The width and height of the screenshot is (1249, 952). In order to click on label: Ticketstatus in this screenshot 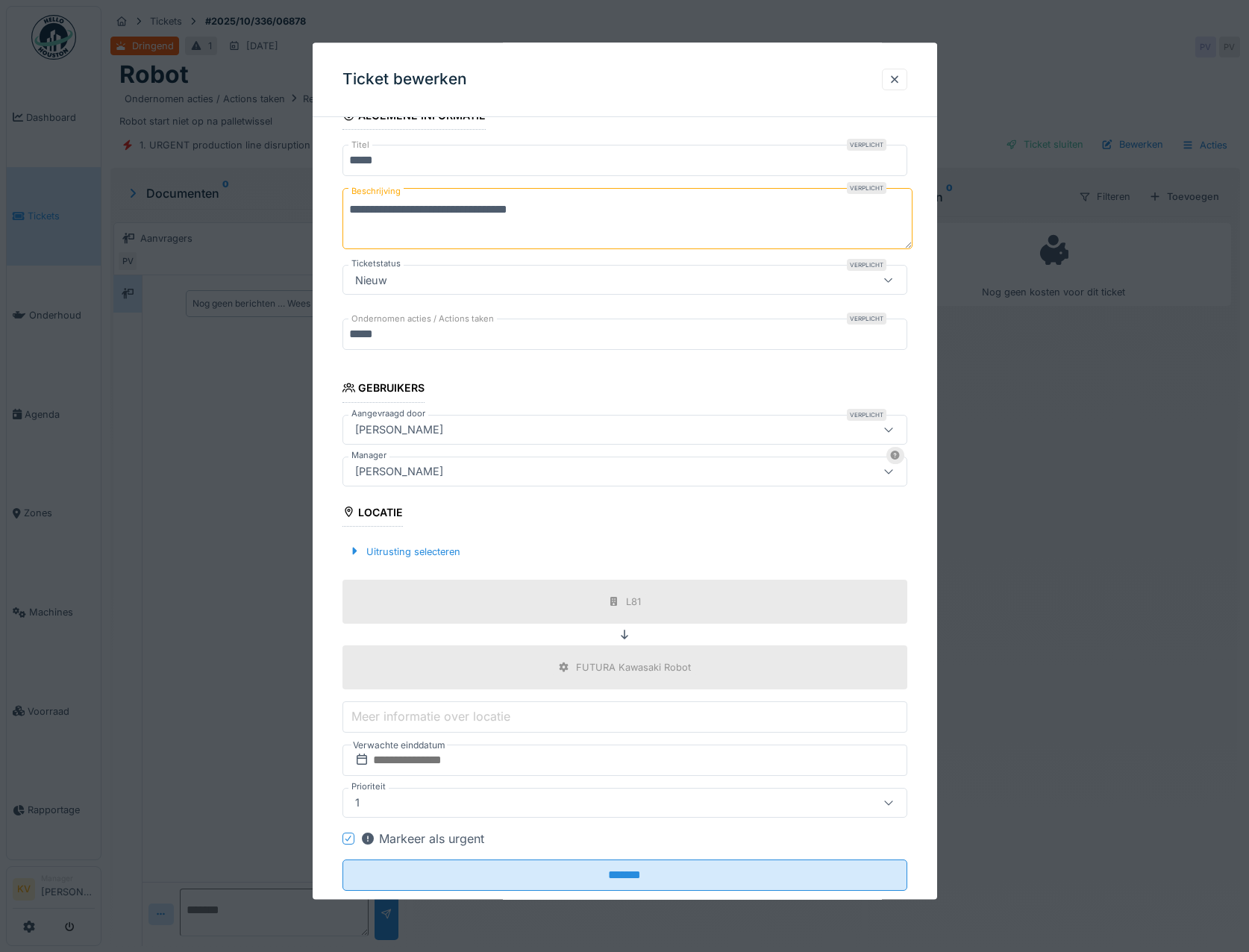, I will do `click(376, 264)`.